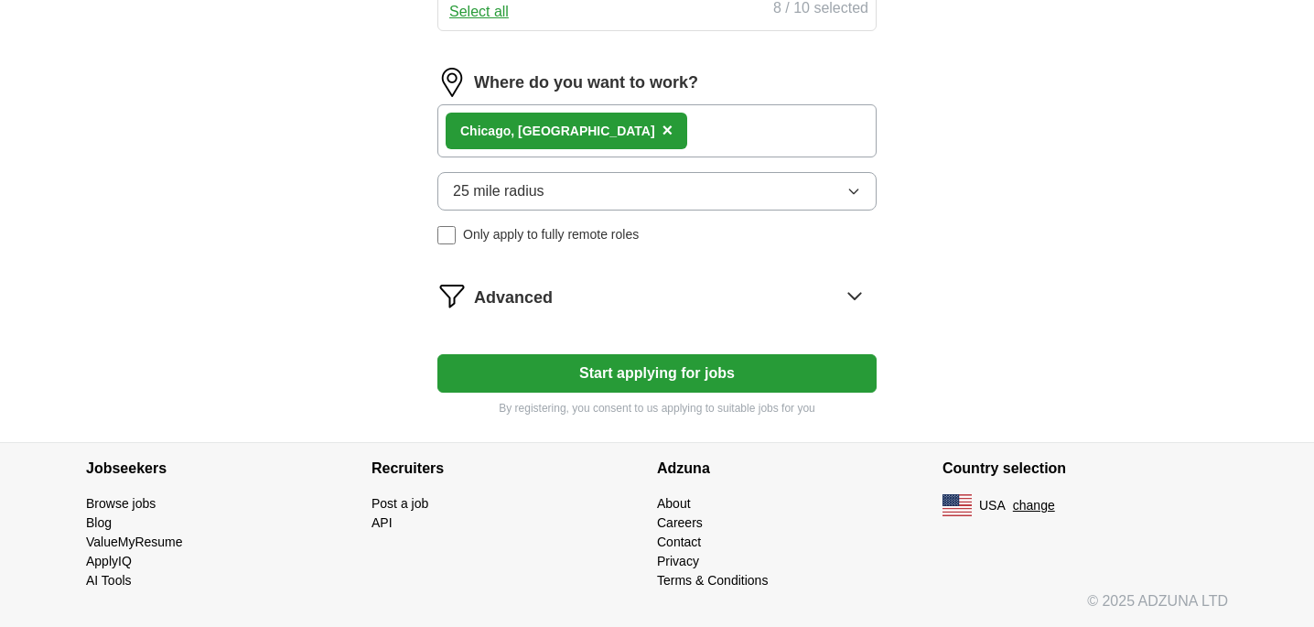 This screenshot has width=1314, height=627. What do you see at coordinates (712, 580) in the screenshot?
I see `a: Terms & Conditions` at bounding box center [712, 580].